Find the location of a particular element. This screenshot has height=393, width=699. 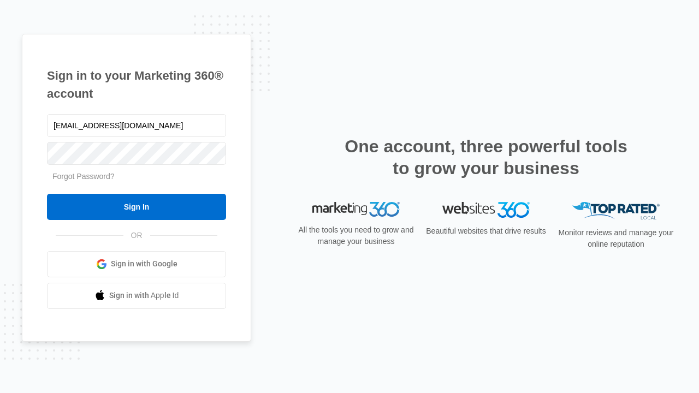

span: OR is located at coordinates (137, 235).